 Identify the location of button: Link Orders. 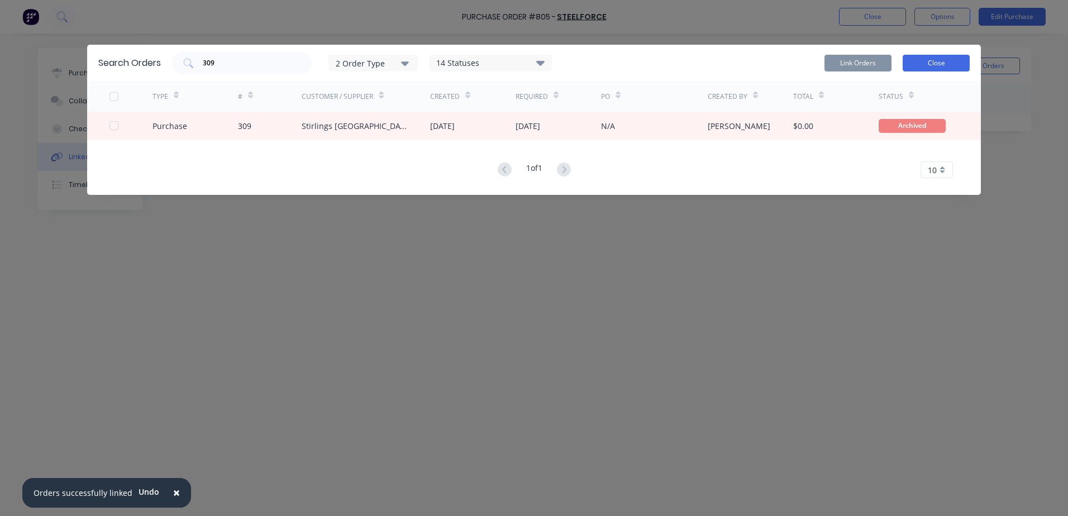
(858, 63).